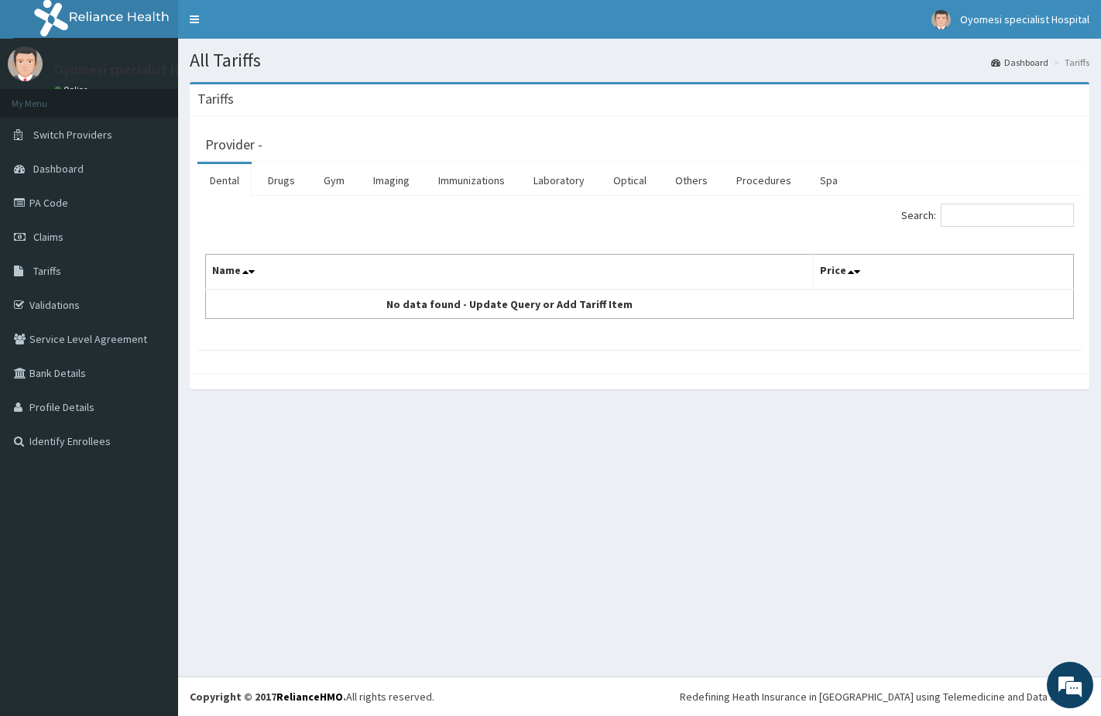 The image size is (1101, 716). Describe the element at coordinates (234, 145) in the screenshot. I see `h3: Provider -` at that location.